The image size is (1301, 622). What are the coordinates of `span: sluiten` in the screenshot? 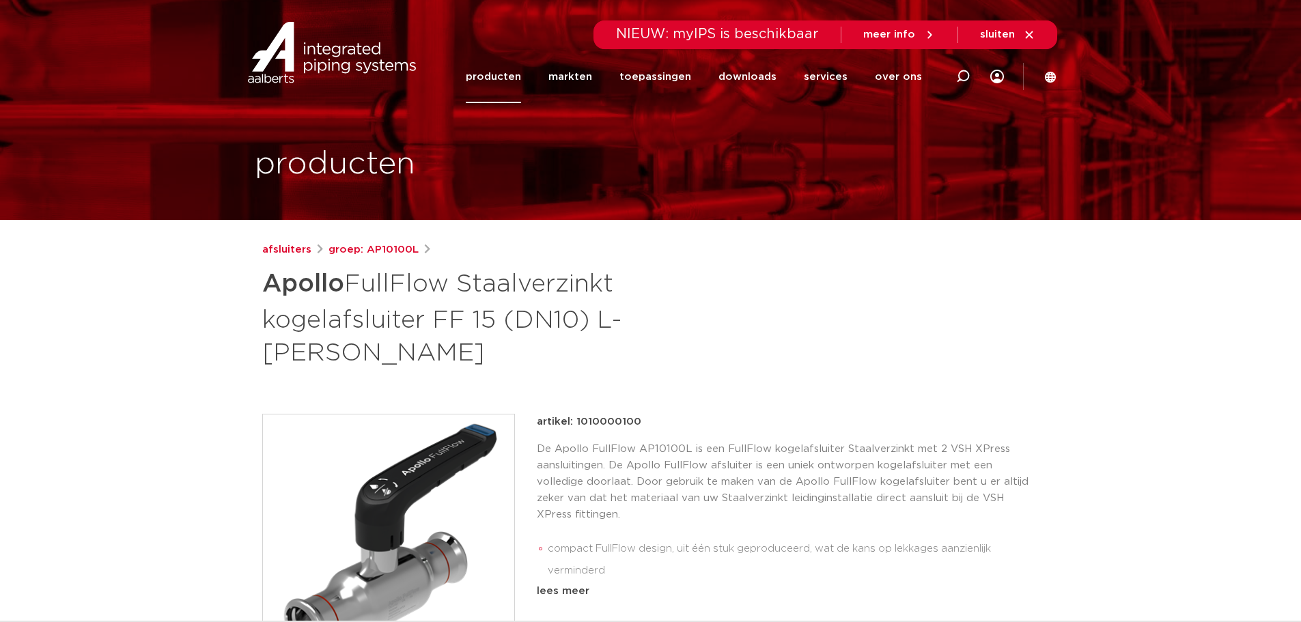 It's located at (997, 34).